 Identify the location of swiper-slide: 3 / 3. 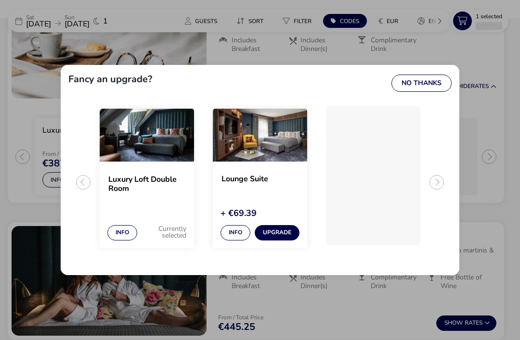
(372, 178).